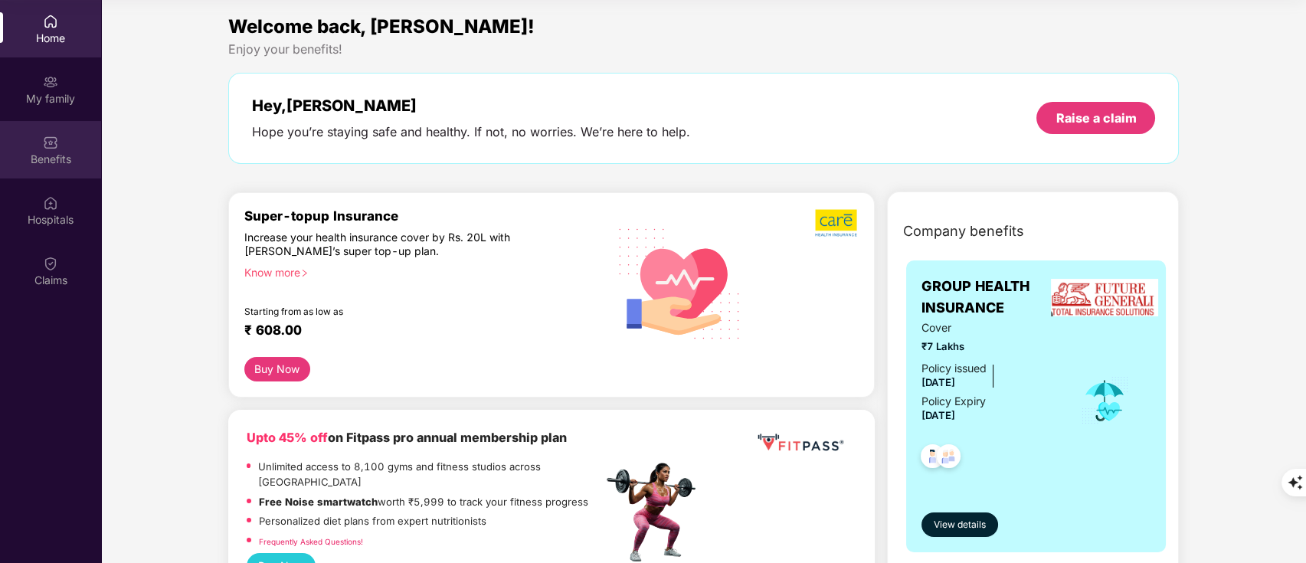  What do you see at coordinates (959, 525) in the screenshot?
I see `button: View details` at bounding box center [959, 525].